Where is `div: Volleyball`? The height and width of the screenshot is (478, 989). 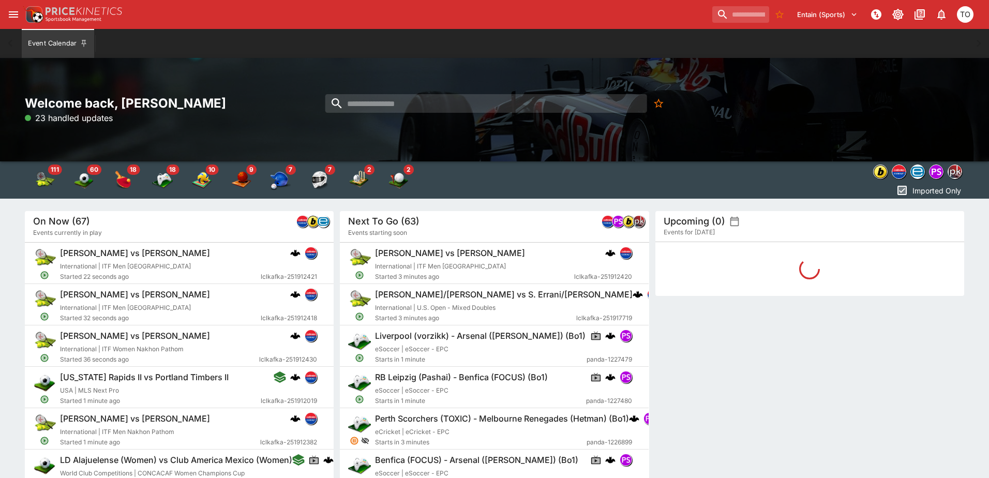 div: Volleyball is located at coordinates (202, 180).